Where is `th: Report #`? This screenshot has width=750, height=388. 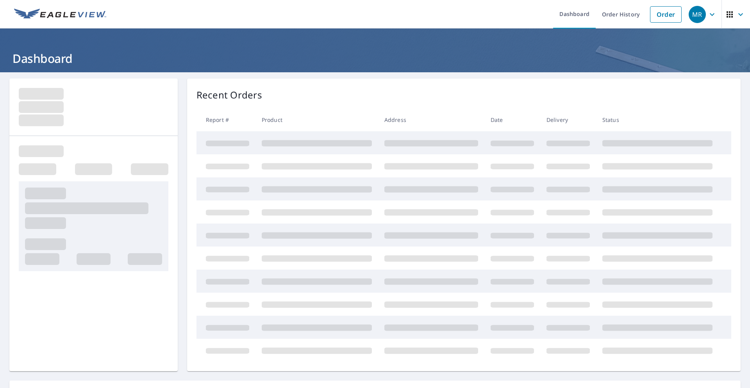
th: Report # is located at coordinates (226, 120).